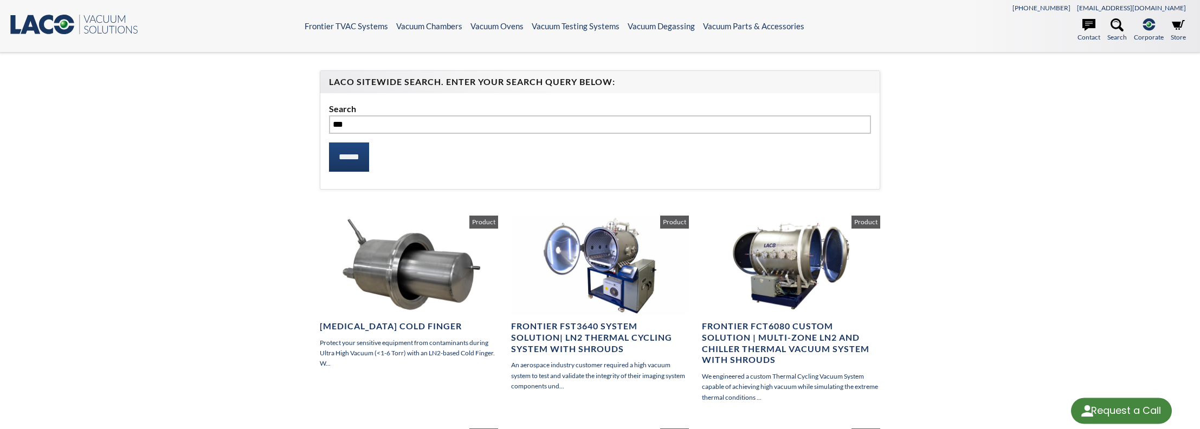 Image resolution: width=1200 pixels, height=429 pixels. What do you see at coordinates (754, 26) in the screenshot?
I see `a: Vacuum Parts & Accessories` at bounding box center [754, 26].